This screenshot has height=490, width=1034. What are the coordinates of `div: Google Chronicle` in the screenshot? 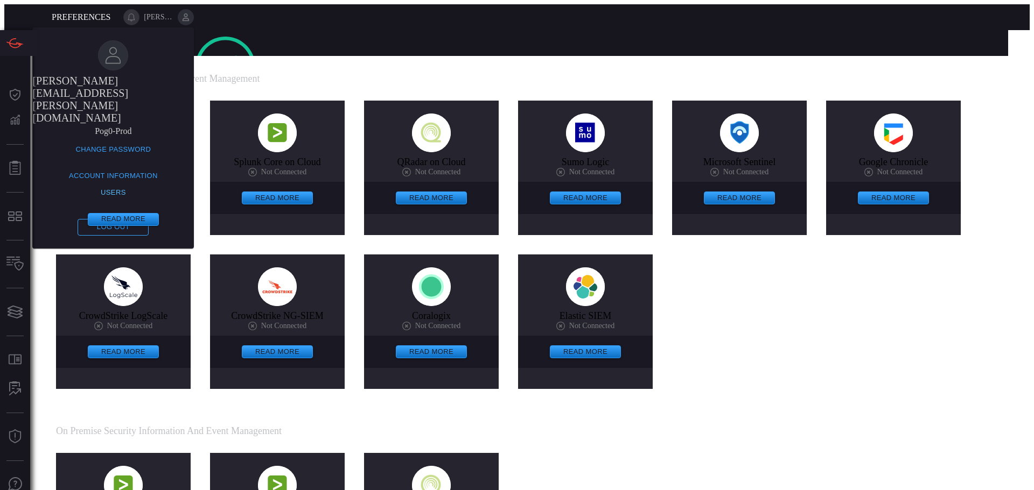 It's located at (893, 162).